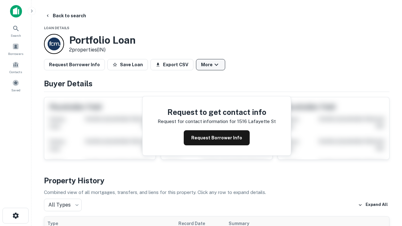 The height and width of the screenshot is (226, 402). What do you see at coordinates (172, 65) in the screenshot?
I see `button: Export CSV` at bounding box center [172, 65].